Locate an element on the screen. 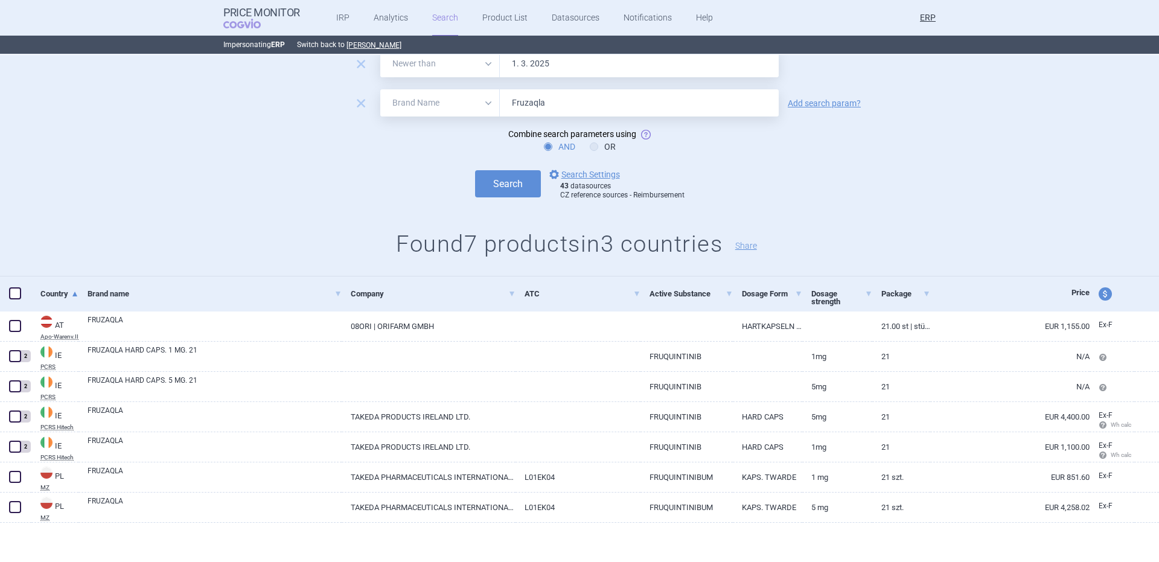 The width and height of the screenshot is (1159, 562). a: ATC is located at coordinates (582, 293).